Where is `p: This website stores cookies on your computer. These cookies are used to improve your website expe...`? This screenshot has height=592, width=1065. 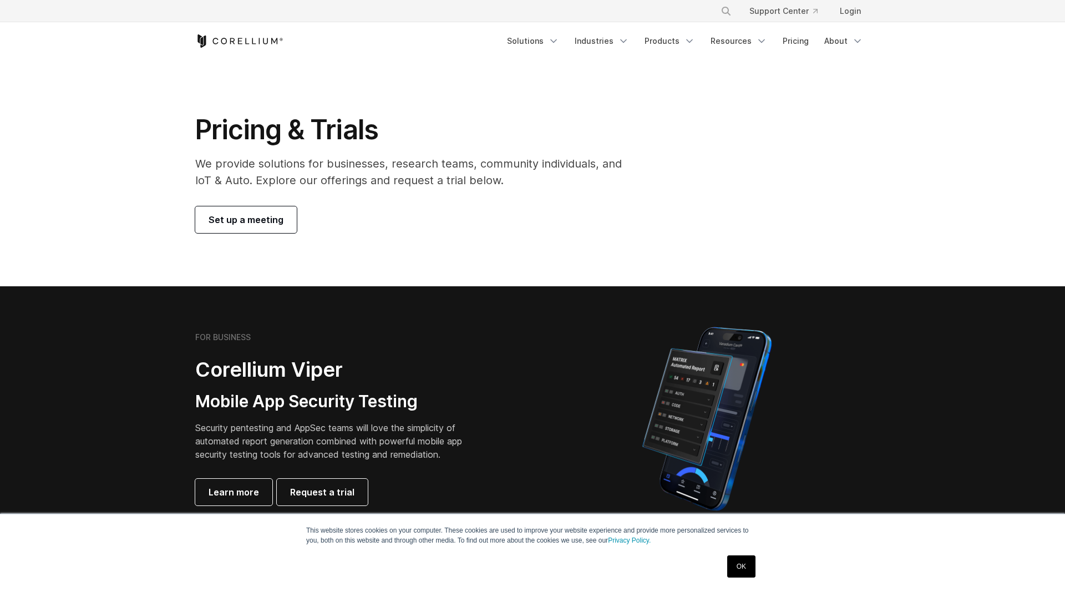
p: This website stores cookies on your computer. These cookies are used to improve your website expe... is located at coordinates (532, 535).